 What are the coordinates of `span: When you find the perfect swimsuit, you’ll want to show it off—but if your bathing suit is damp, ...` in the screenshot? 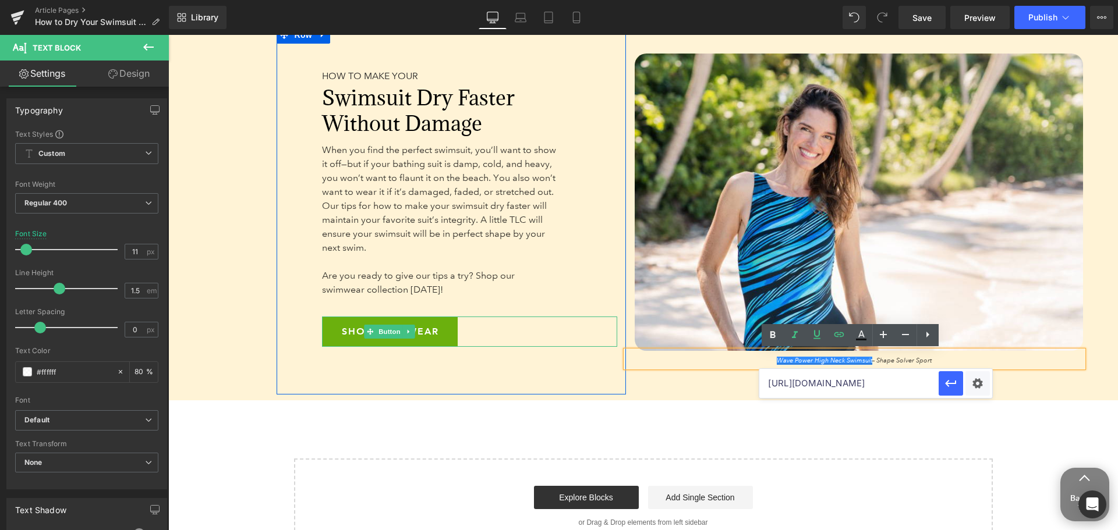 It's located at (271, 164).